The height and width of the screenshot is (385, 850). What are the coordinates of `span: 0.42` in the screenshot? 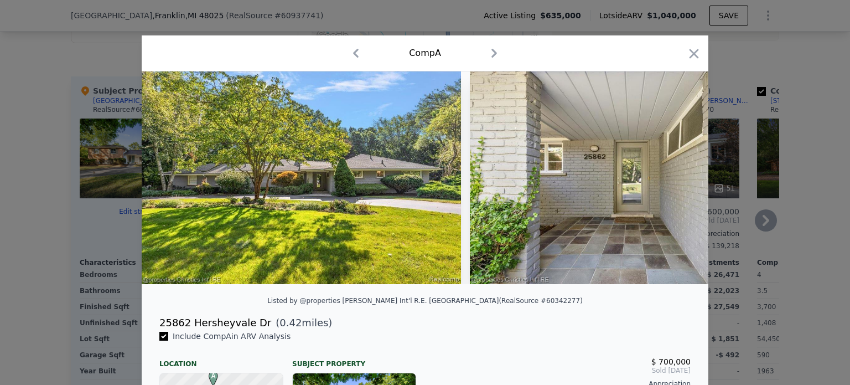 It's located at (291, 322).